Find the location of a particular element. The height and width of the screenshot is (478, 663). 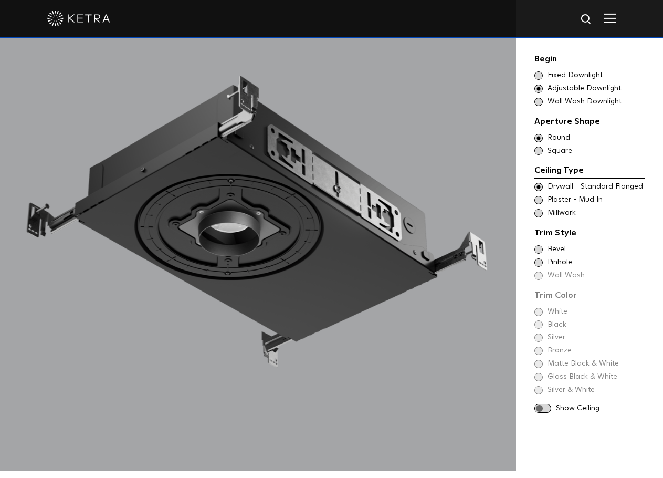

span: Bevel is located at coordinates (595, 249).